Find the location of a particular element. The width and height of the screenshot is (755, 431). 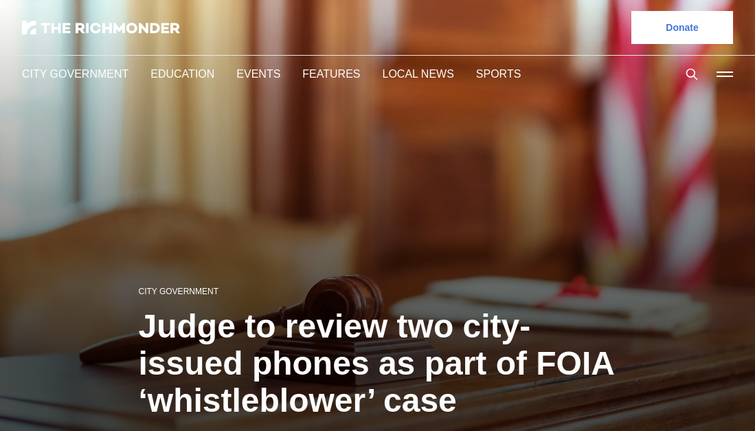

a: Events is located at coordinates (253, 74).